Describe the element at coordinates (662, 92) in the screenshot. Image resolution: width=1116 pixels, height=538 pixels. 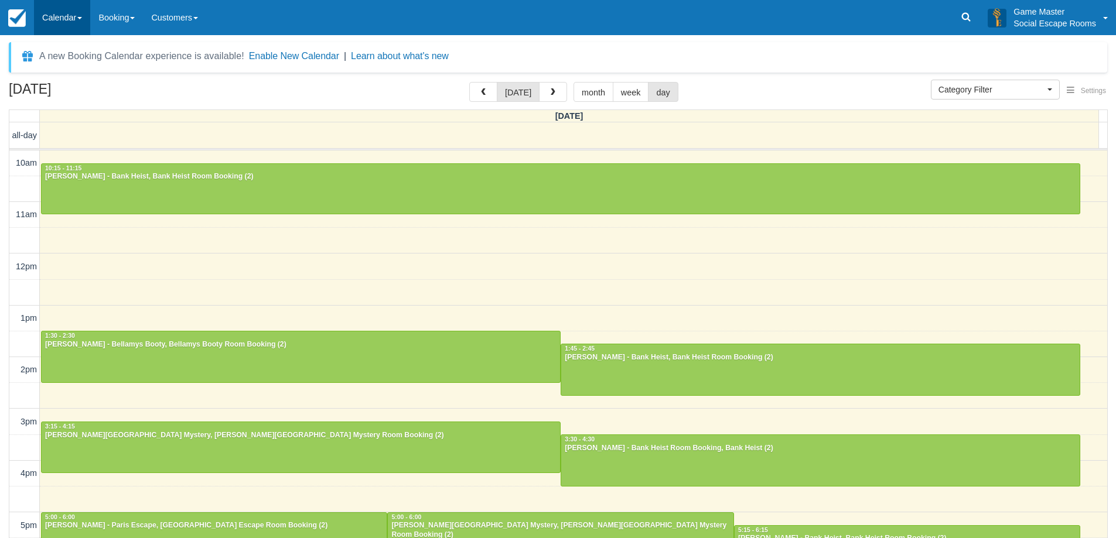
I see `button: day` at that location.